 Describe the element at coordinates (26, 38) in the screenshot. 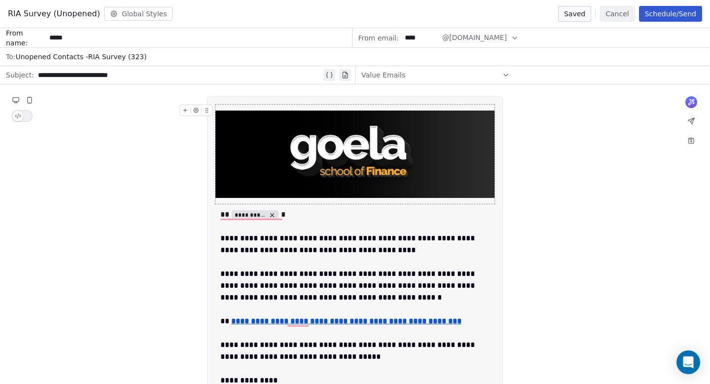

I see `span: From name:` at that location.